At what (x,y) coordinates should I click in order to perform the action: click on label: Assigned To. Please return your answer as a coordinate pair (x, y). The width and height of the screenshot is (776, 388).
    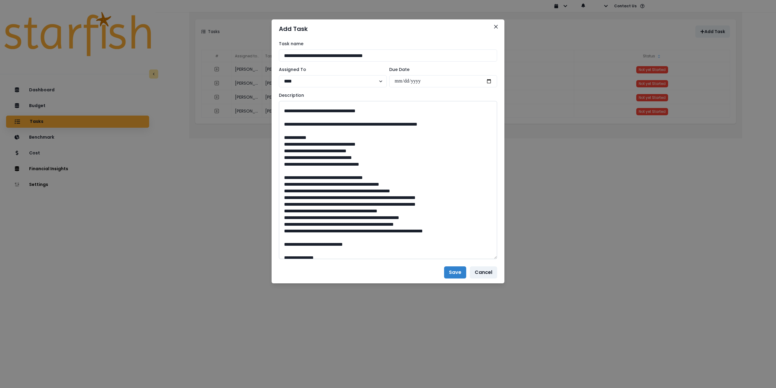
    Looking at the image, I should click on (331, 69).